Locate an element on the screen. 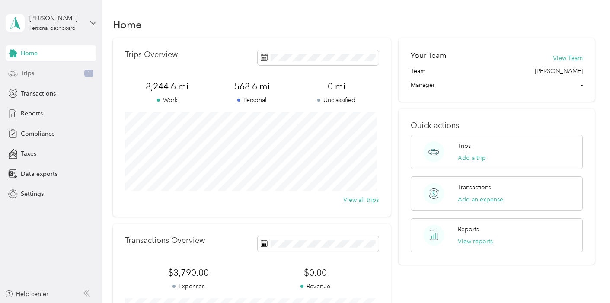  div: Help center is located at coordinates (27, 294).